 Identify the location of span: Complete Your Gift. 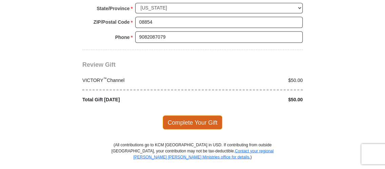
(193, 122).